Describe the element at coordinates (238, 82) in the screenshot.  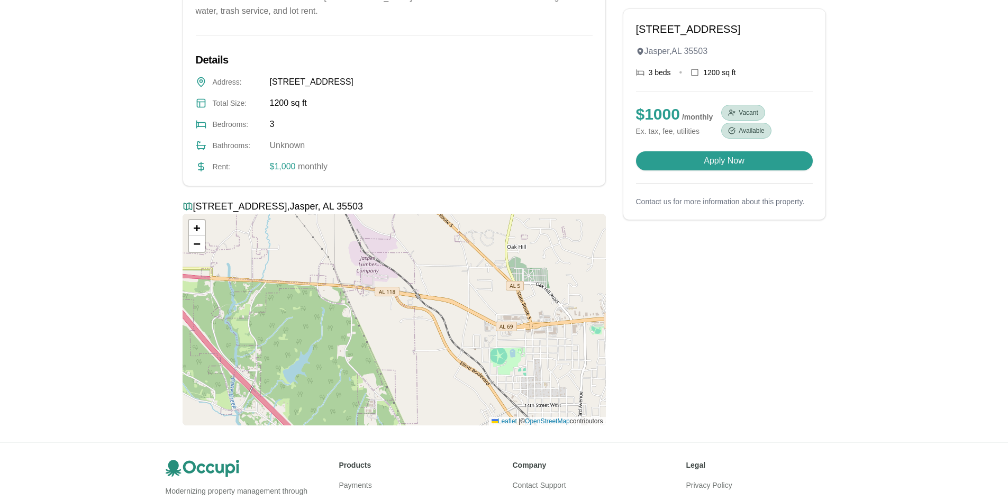
I see `span: Address :` at that location.